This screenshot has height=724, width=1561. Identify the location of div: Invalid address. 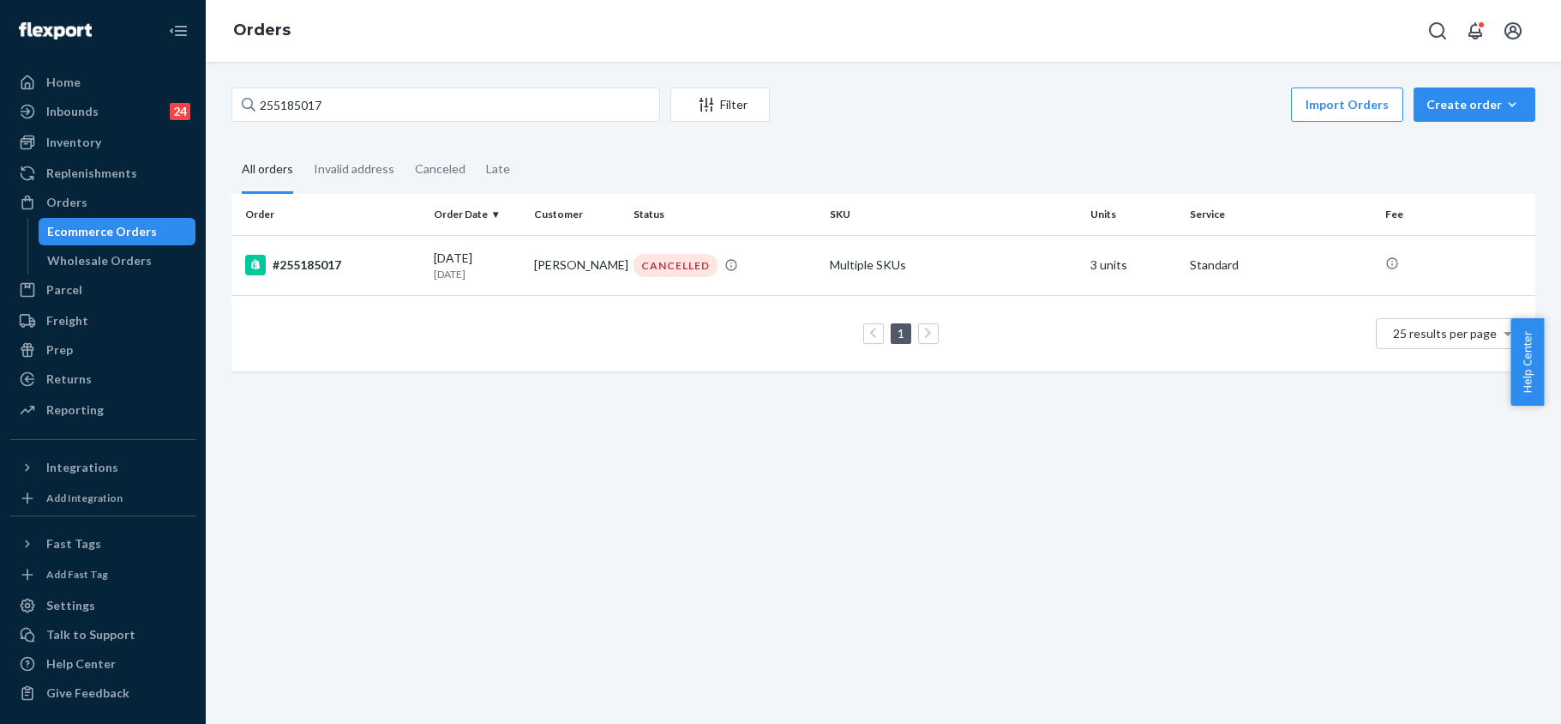
(354, 169).